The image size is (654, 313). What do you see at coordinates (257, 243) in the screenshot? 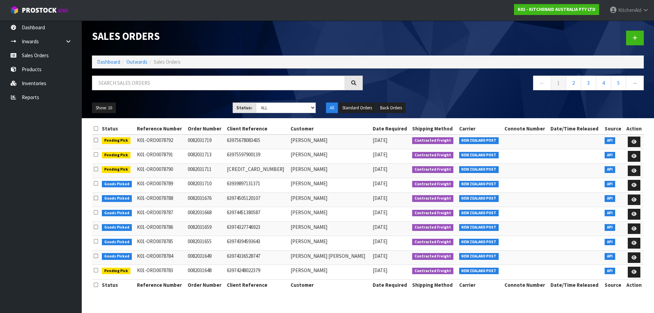
I see `td: 63974394593643` at bounding box center [257, 243].